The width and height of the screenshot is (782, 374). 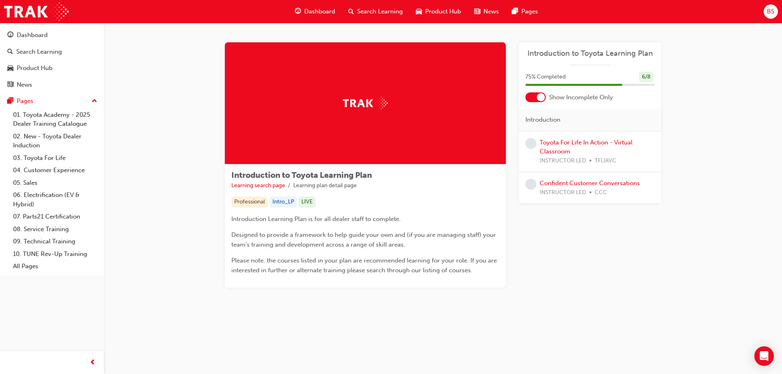 What do you see at coordinates (52, 35) in the screenshot?
I see `a: Dashboard` at bounding box center [52, 35].